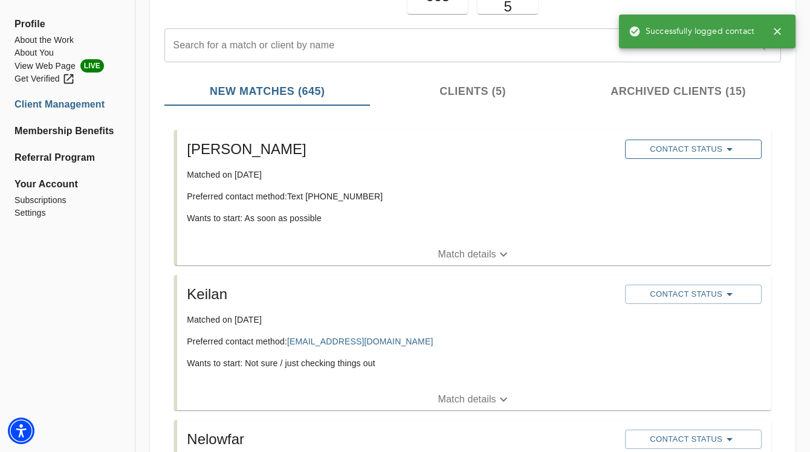 This screenshot has height=452, width=810. What do you see at coordinates (67, 24) in the screenshot?
I see `span: Profile` at bounding box center [67, 24].